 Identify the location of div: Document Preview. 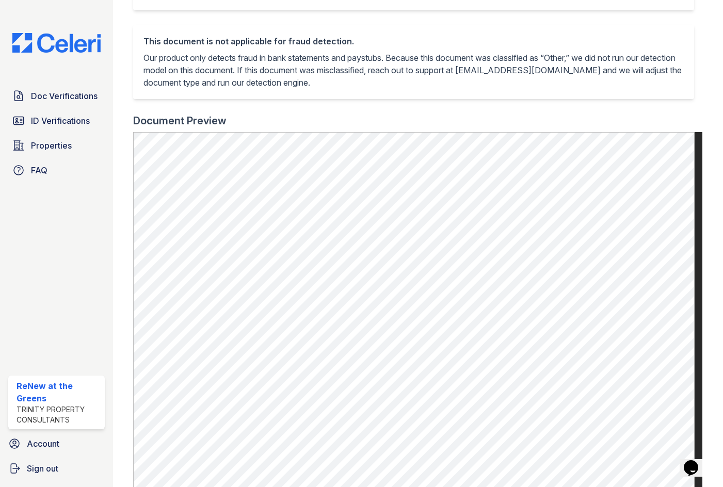
(180, 121).